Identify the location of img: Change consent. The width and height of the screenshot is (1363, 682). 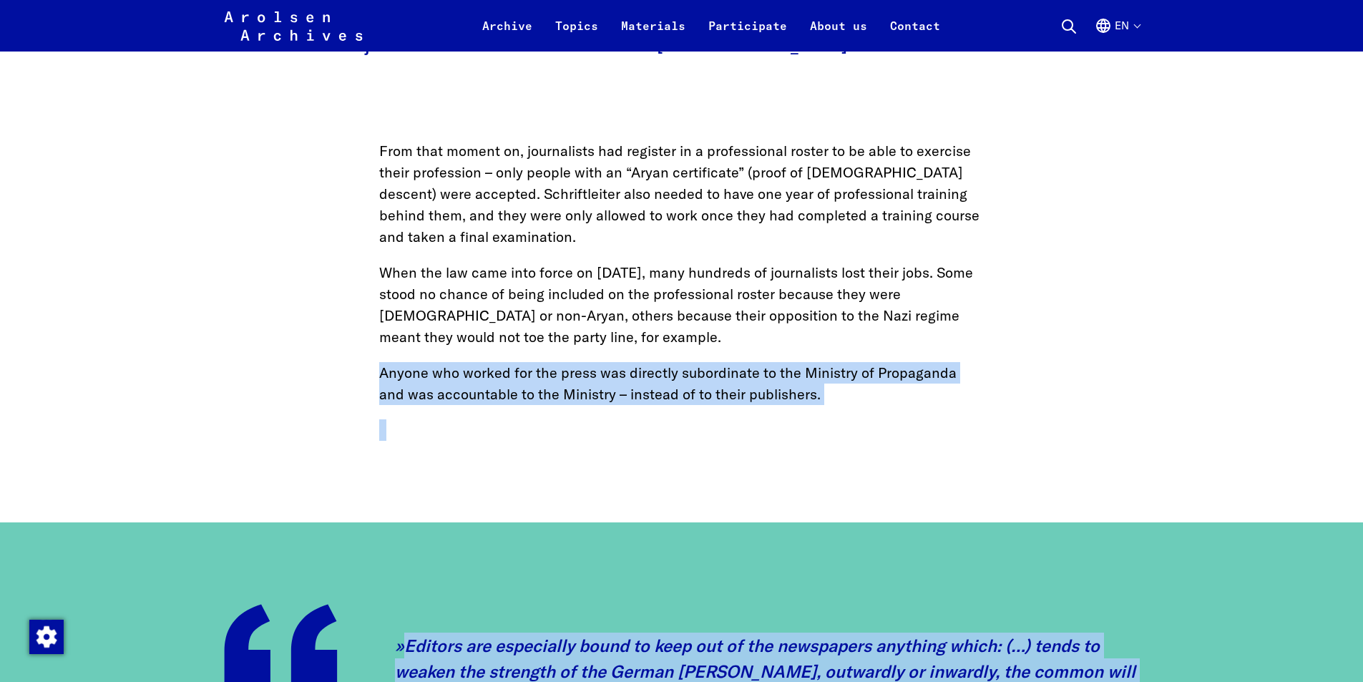
(47, 637).